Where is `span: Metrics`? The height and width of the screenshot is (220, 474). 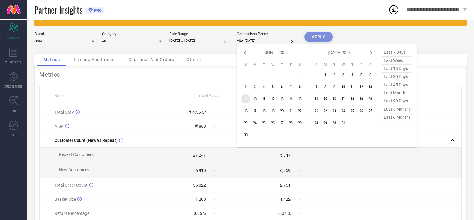
span: Metrics is located at coordinates (52, 59).